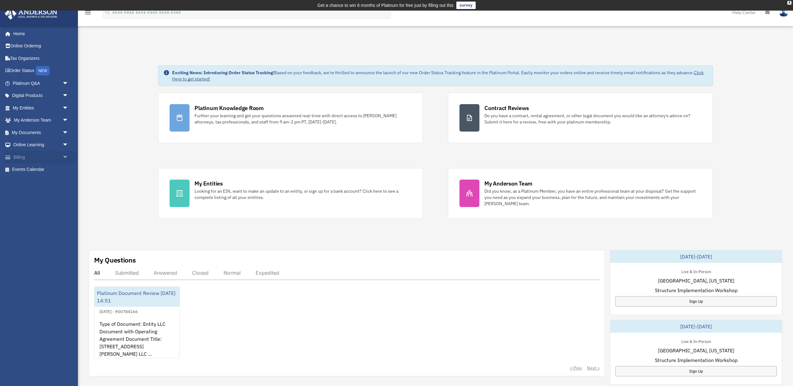 Image resolution: width=793 pixels, height=386 pixels. Describe the element at coordinates (43, 71) in the screenshot. I see `div: NEW` at that location.